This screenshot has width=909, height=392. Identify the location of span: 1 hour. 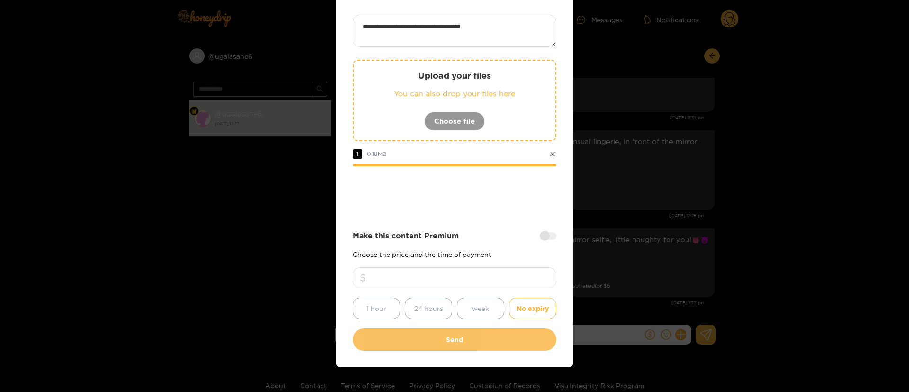
(376, 308).